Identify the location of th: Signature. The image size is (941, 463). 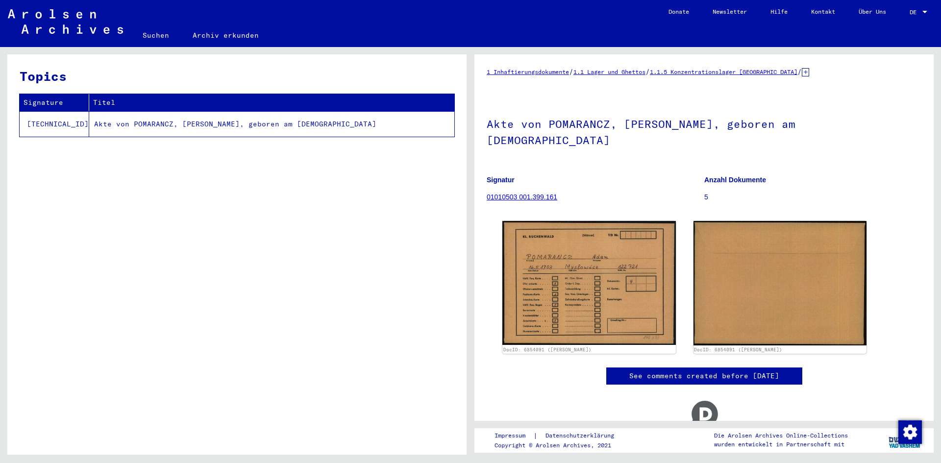
(54, 102).